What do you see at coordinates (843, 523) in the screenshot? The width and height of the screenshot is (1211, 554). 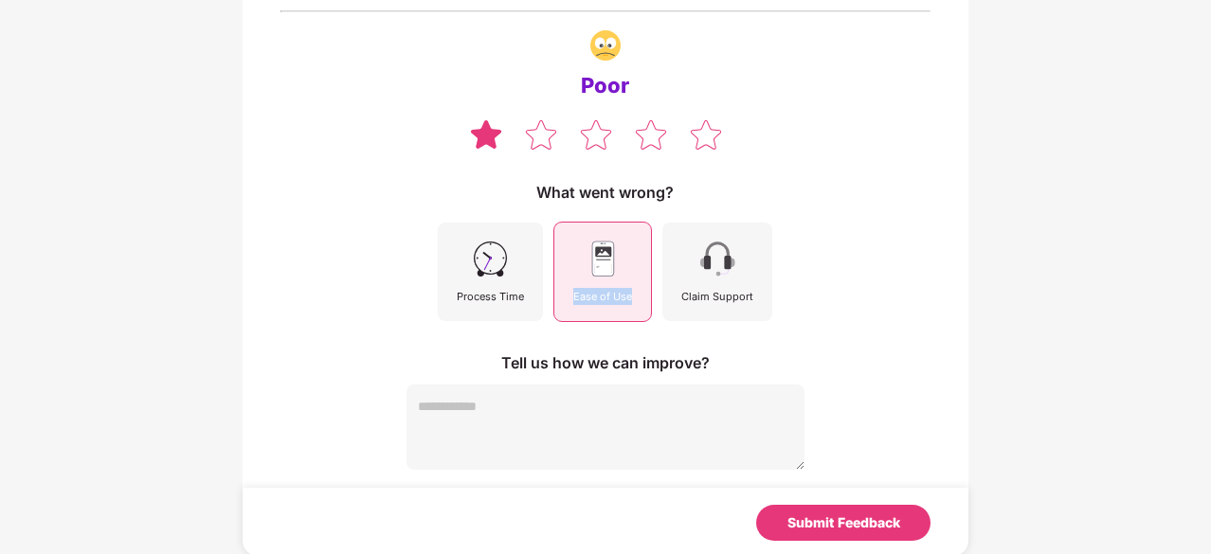 I see `div: Submit Feedback` at bounding box center [843, 523].